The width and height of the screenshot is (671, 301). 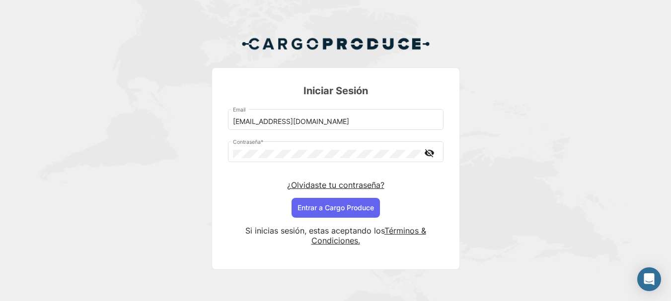 What do you see at coordinates (649, 279) in the screenshot?
I see `div: Abrir Intercom Messenger` at bounding box center [649, 279].